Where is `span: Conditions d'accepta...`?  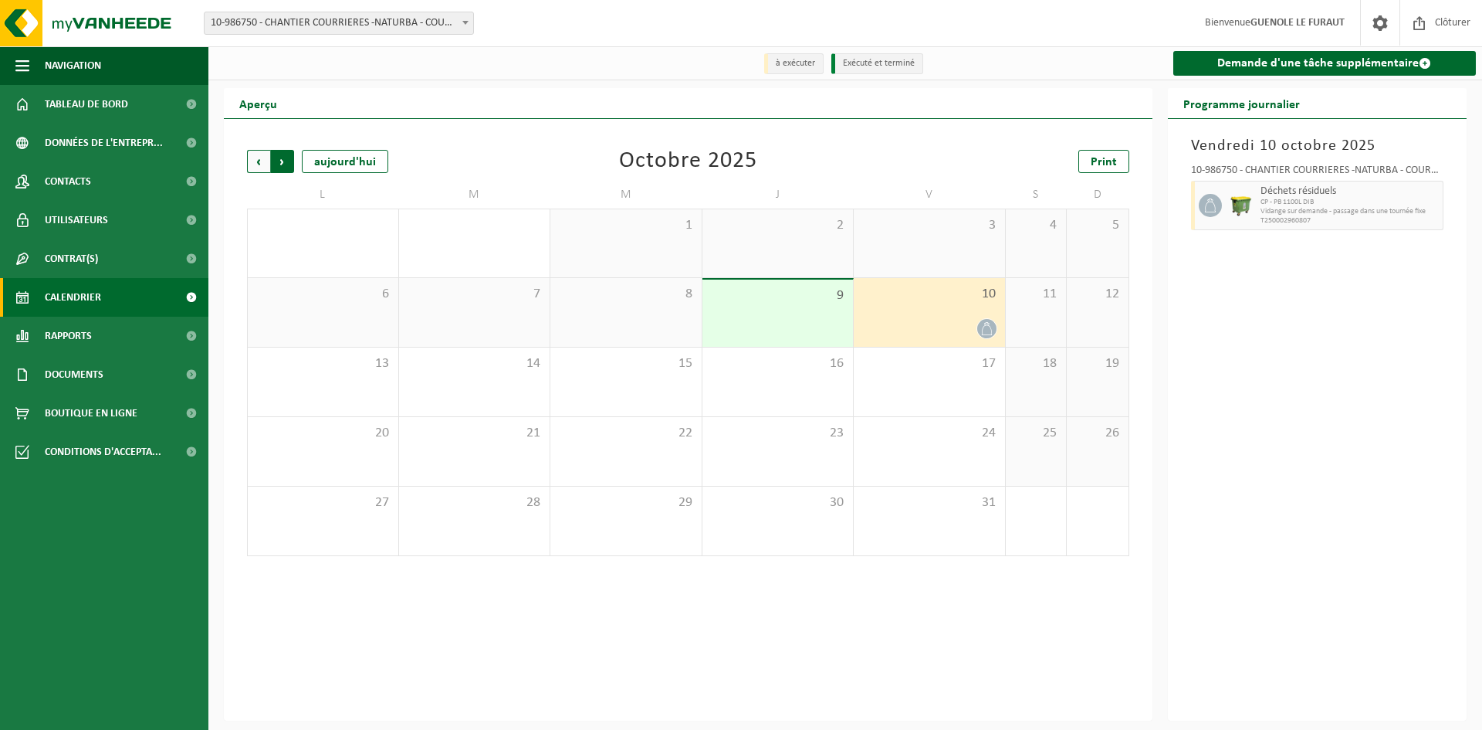
span: Conditions d'accepta... is located at coordinates (103, 452).